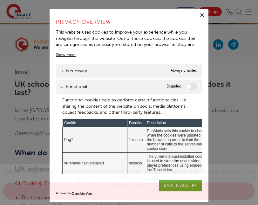 Image resolution: width=258 pixels, height=205 pixels. I want to click on div: This website uses cookies to improve your experience while you navigate through the website. Out ..., so click(129, 42).